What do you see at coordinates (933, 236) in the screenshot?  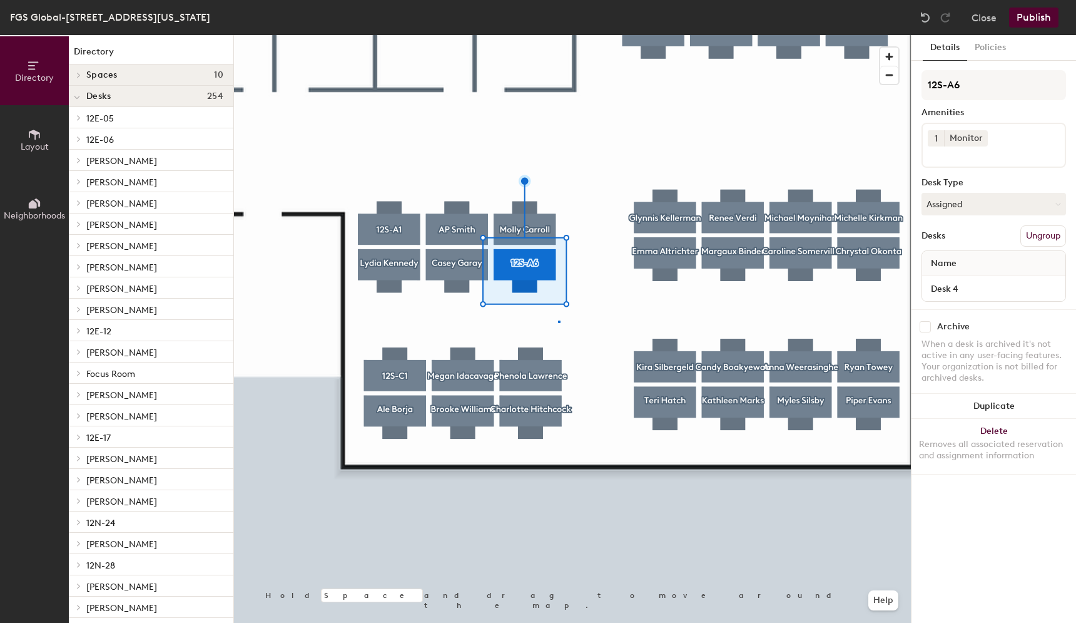 I see `div: Desks` at bounding box center [933, 236].